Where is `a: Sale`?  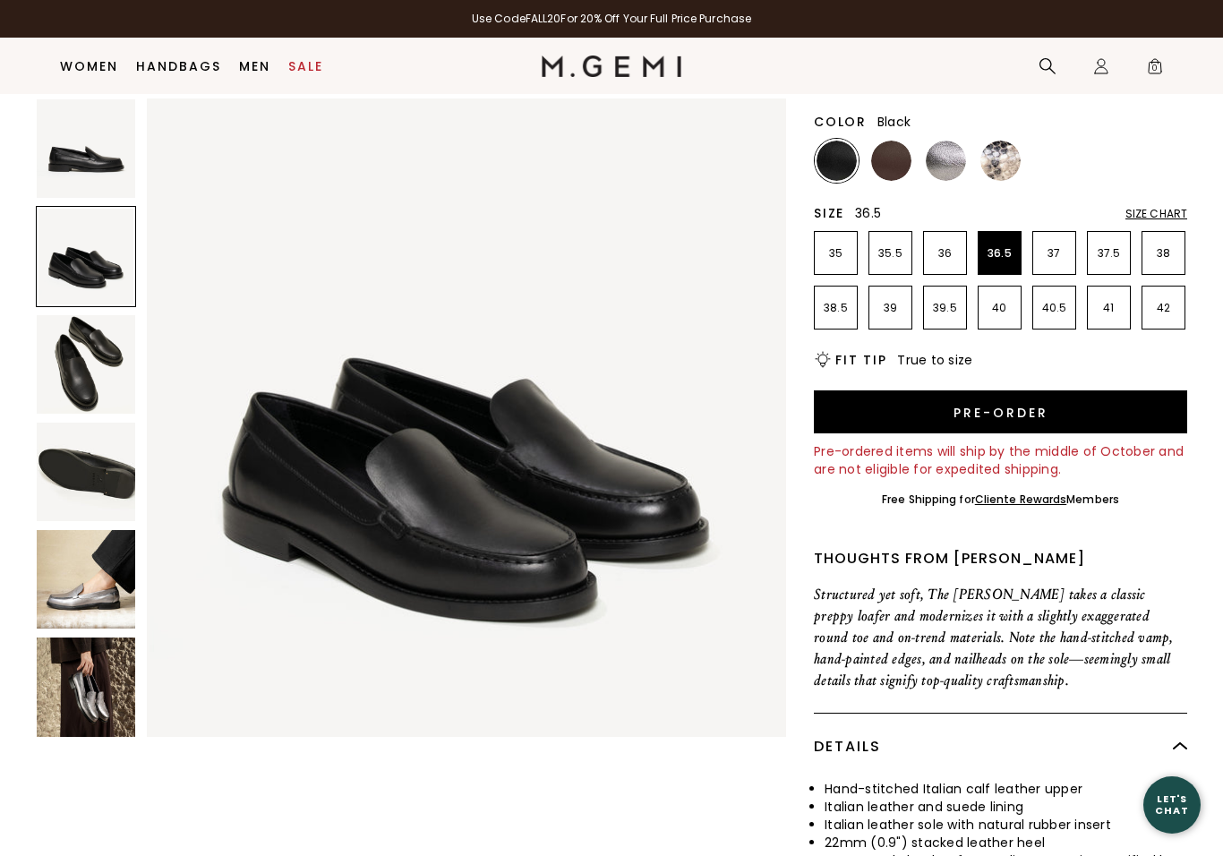
a: Sale is located at coordinates (305, 66).